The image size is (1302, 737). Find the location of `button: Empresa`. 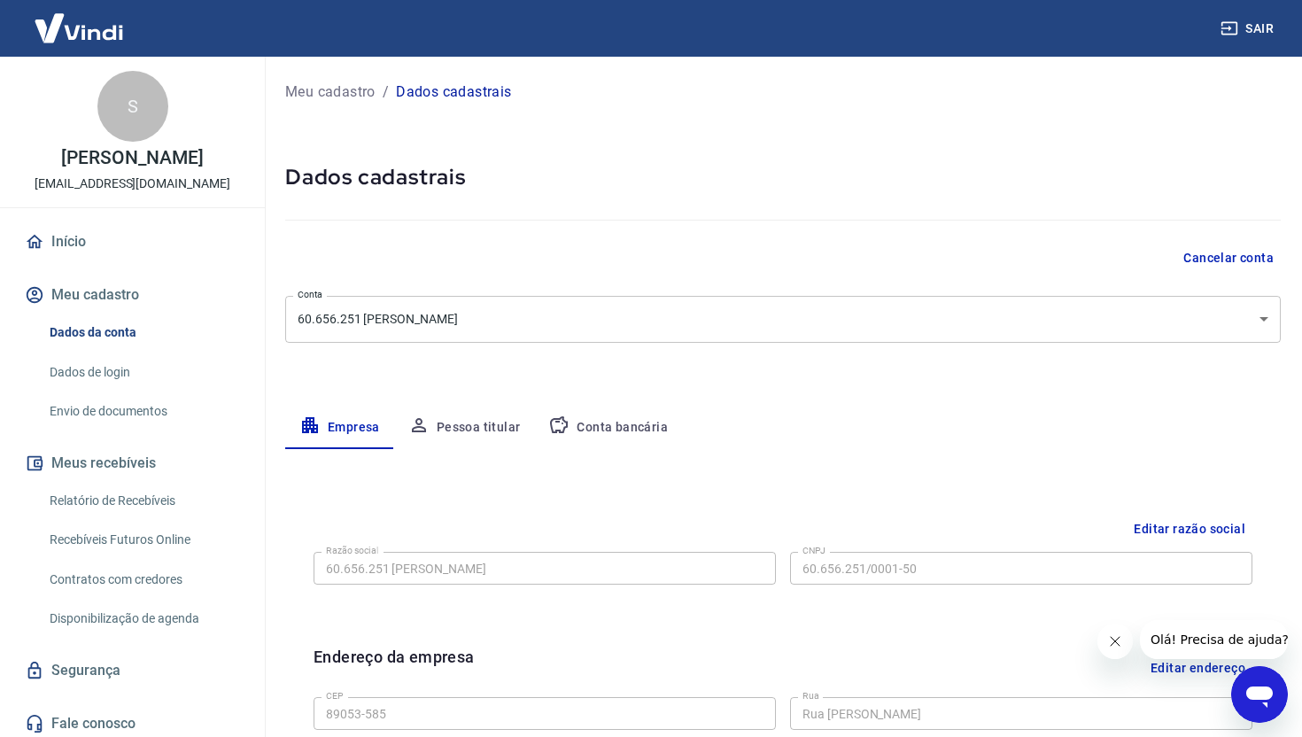

button: Empresa is located at coordinates (339, 428).